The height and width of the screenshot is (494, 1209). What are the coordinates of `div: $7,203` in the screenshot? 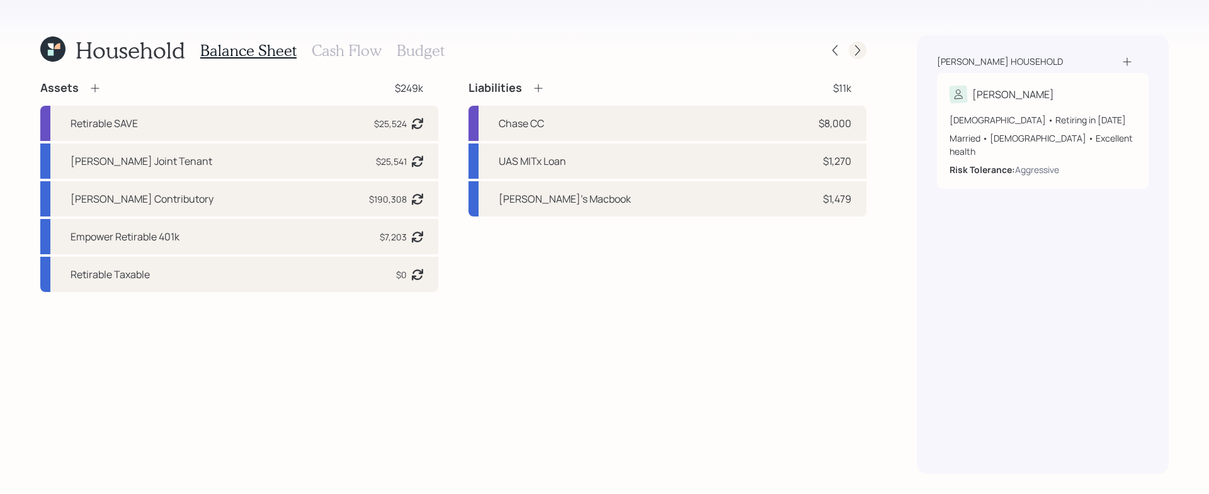 It's located at (393, 237).